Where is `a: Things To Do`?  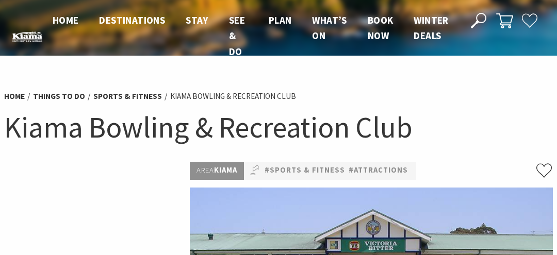
a: Things To Do is located at coordinates (59, 96).